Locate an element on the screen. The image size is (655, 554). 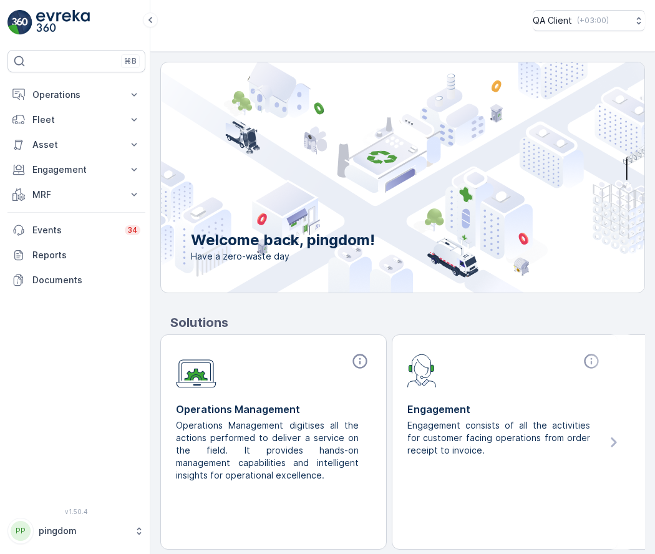
a: Reports is located at coordinates (76, 255).